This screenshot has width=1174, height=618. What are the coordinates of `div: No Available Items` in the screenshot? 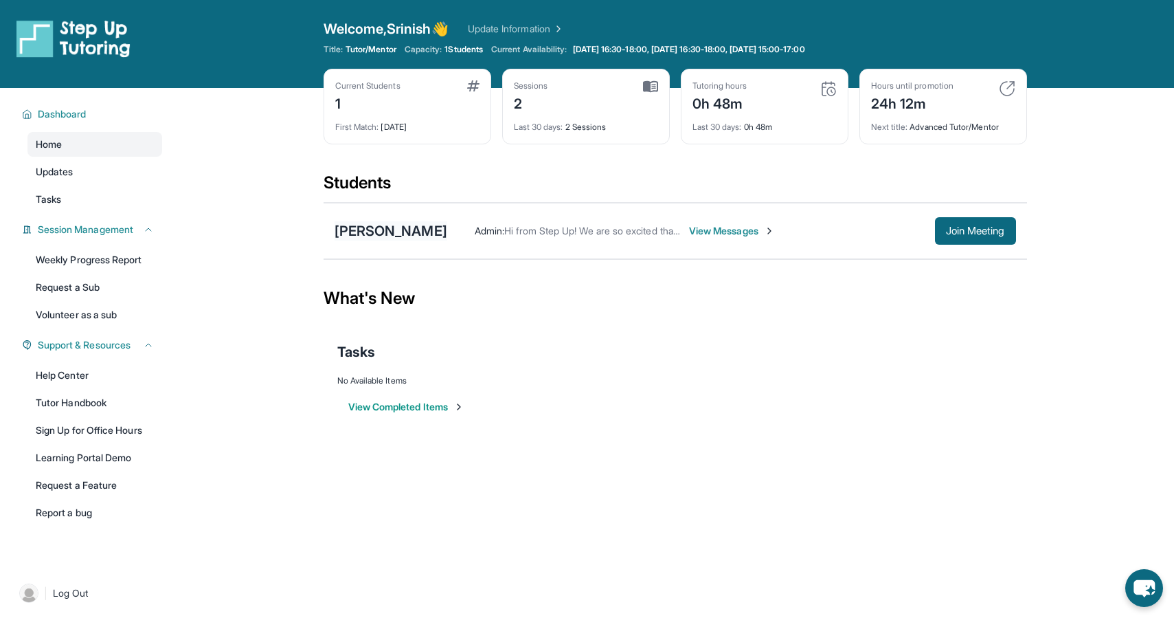 It's located at (675, 381).